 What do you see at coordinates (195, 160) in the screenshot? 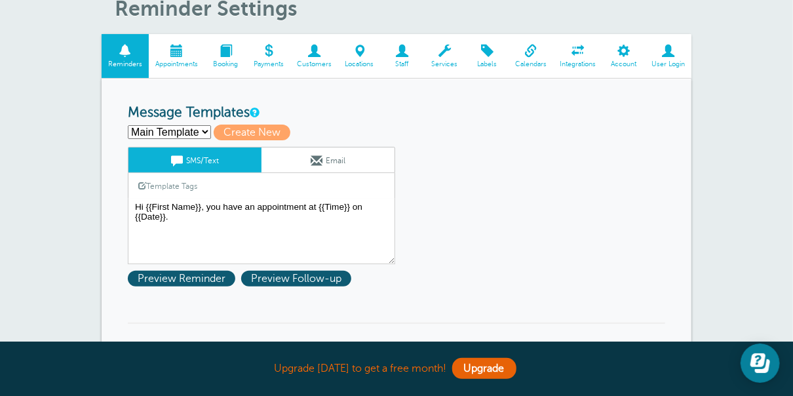
I see `a: SMS/Text` at bounding box center [195, 160].